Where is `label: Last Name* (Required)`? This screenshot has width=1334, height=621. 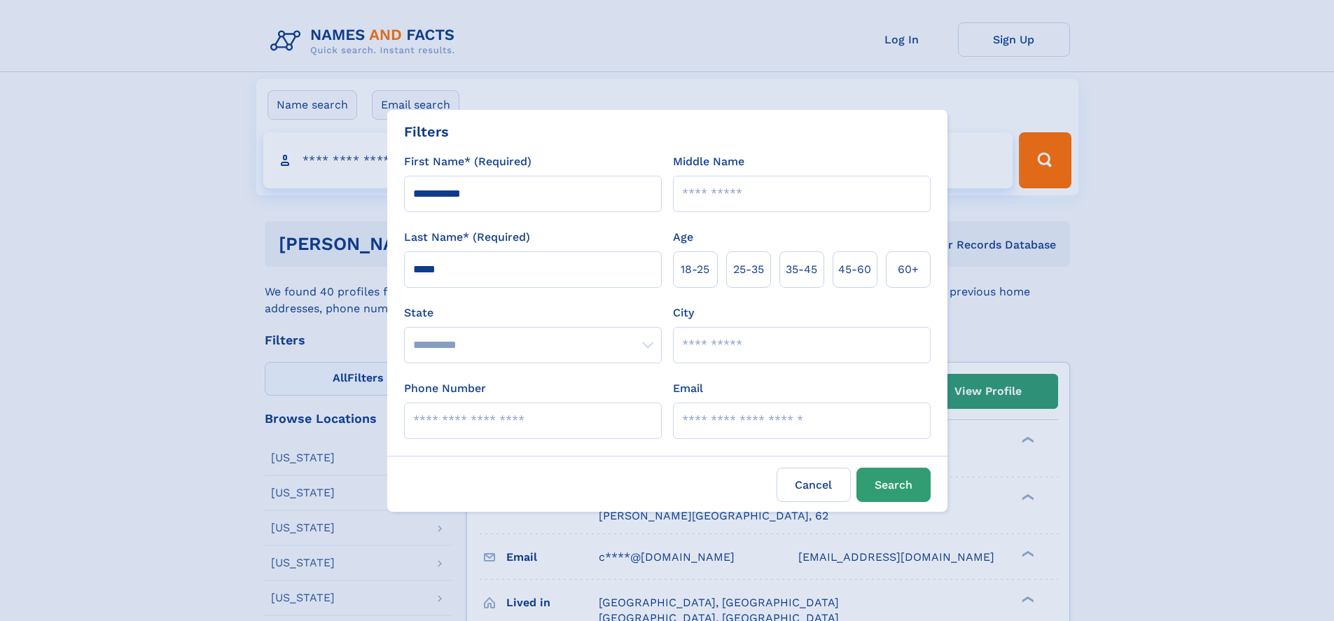
label: Last Name* (Required) is located at coordinates (467, 237).